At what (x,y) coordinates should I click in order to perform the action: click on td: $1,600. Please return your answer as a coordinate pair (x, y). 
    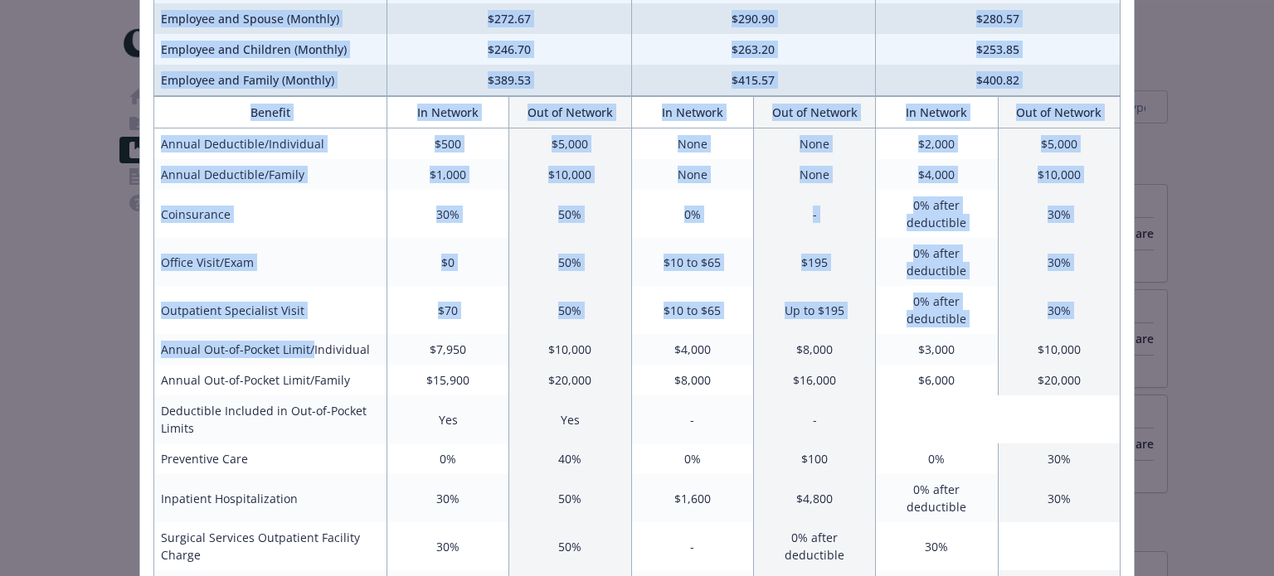
    Looking at the image, I should click on (692, 498).